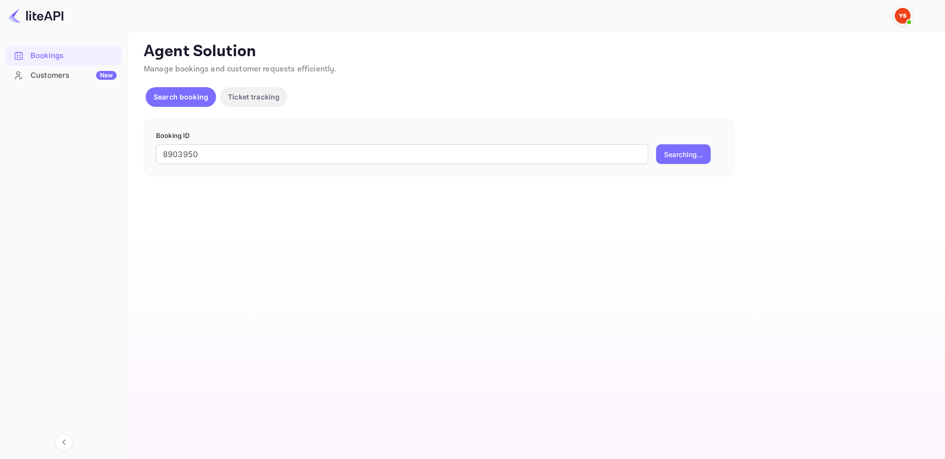 The width and height of the screenshot is (945, 459). I want to click on p: Agent Solution, so click(535, 52).